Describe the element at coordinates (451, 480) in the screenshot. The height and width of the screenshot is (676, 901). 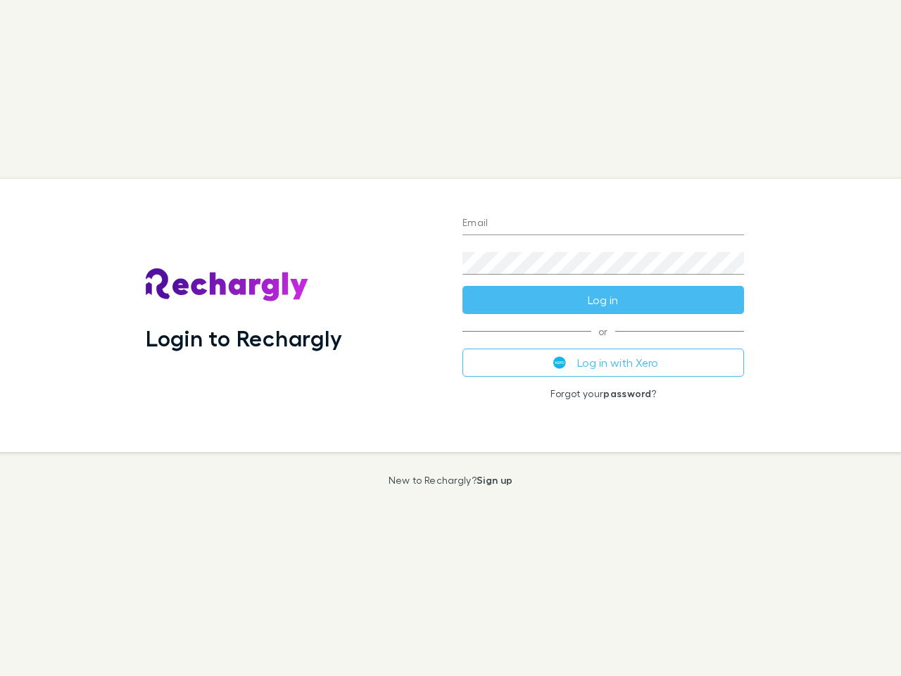
I see `p: New to Rechargly?` at that location.